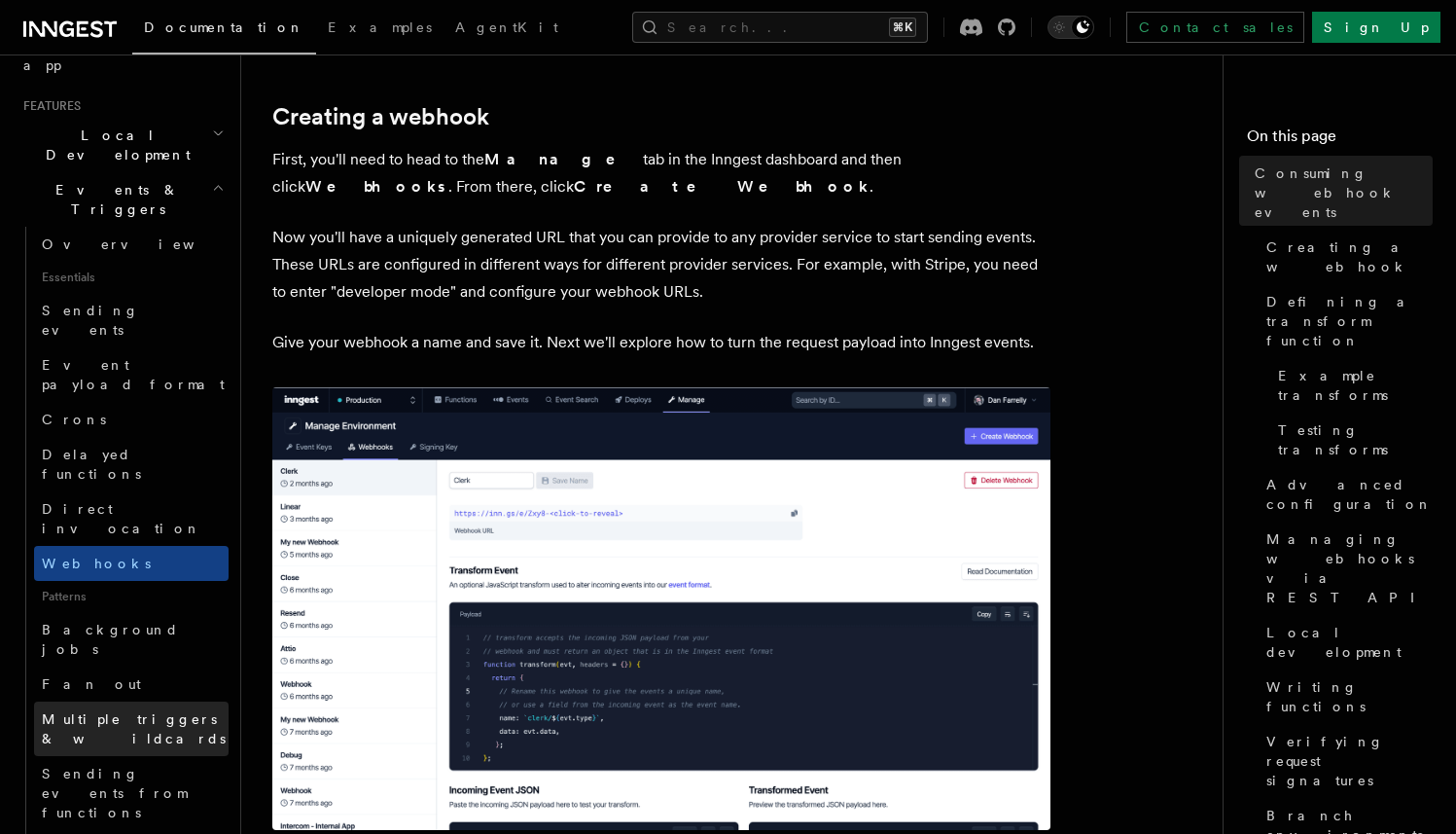  I want to click on span: Event payload format, so click(133, 375).